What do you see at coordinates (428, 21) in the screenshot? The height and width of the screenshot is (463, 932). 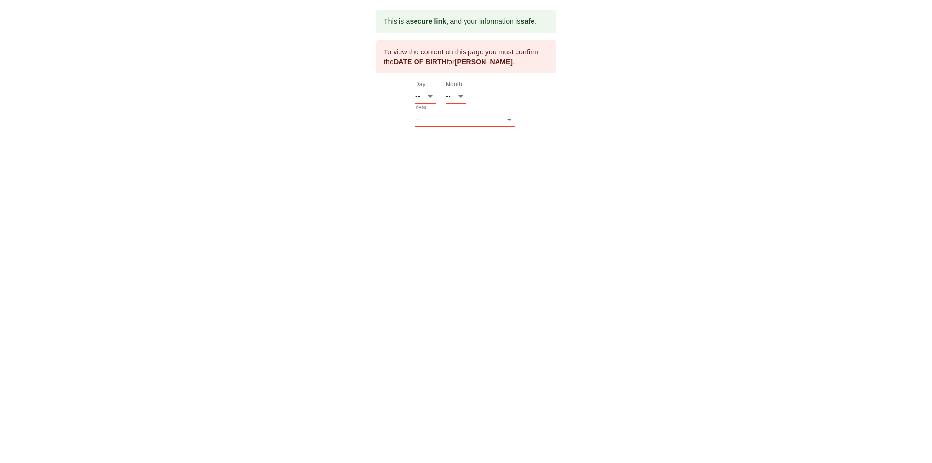 I see `b: secure link` at bounding box center [428, 21].